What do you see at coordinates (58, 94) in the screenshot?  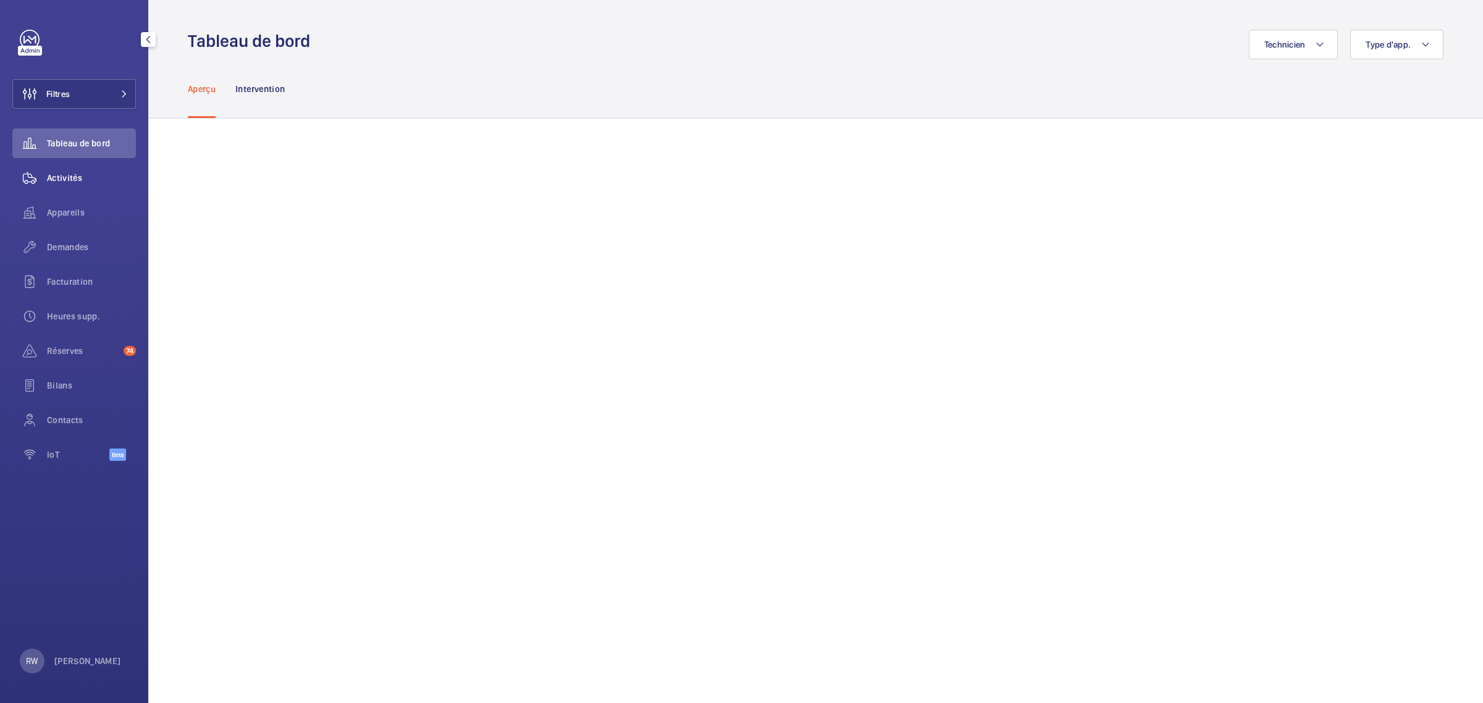 I see `span: Filtres` at bounding box center [58, 94].